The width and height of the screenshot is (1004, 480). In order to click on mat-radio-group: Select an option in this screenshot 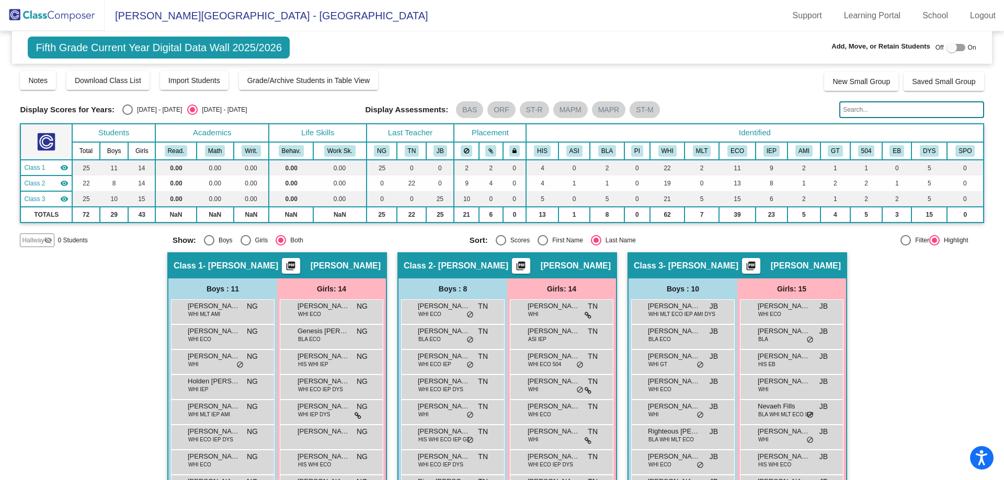, I will do `click(317, 240)`.